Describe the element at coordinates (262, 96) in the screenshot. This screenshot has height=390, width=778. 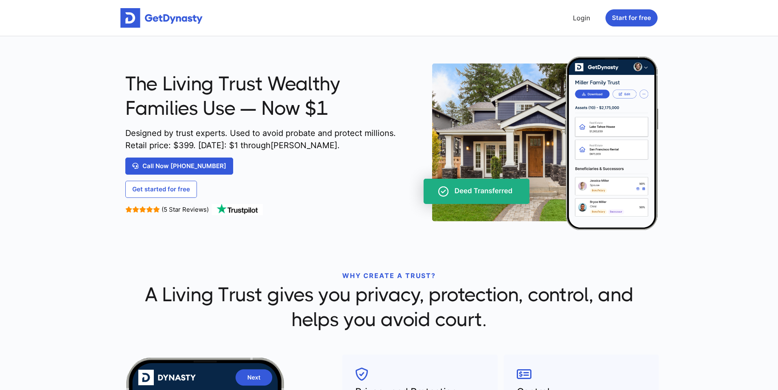
I see `span: The Living Trust Wealthy Families Use — Now $1` at that location.